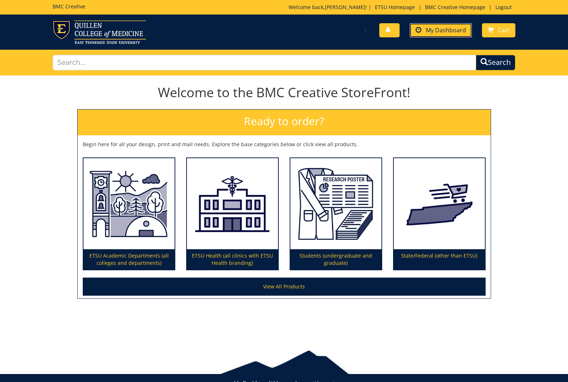 The height and width of the screenshot is (382, 568). What do you see at coordinates (336, 214) in the screenshot?
I see `a: Students (undergraduate and graduate)` at bounding box center [336, 214].